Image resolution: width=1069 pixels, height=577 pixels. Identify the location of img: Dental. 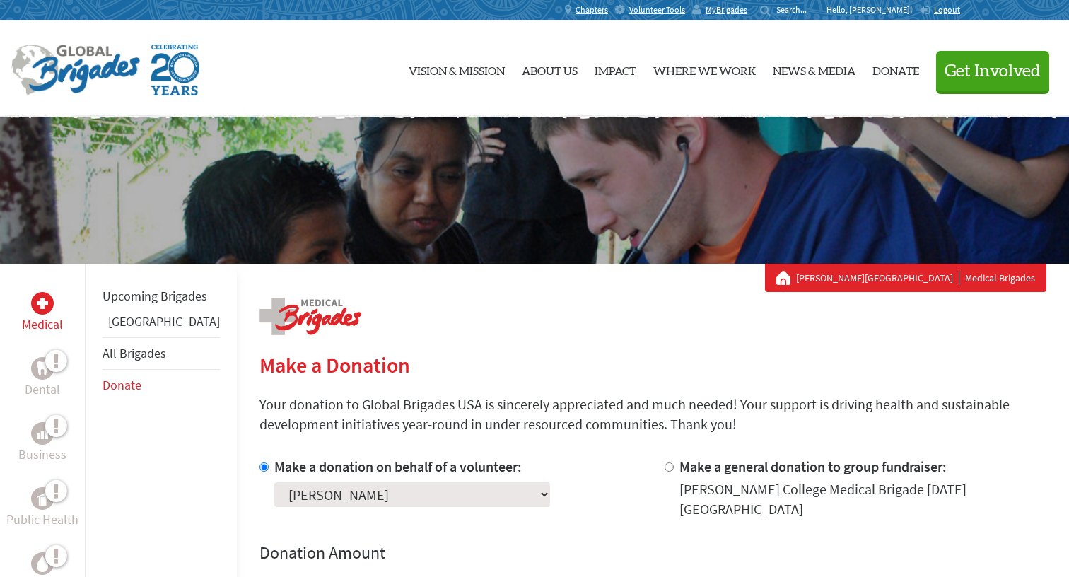
(42, 368).